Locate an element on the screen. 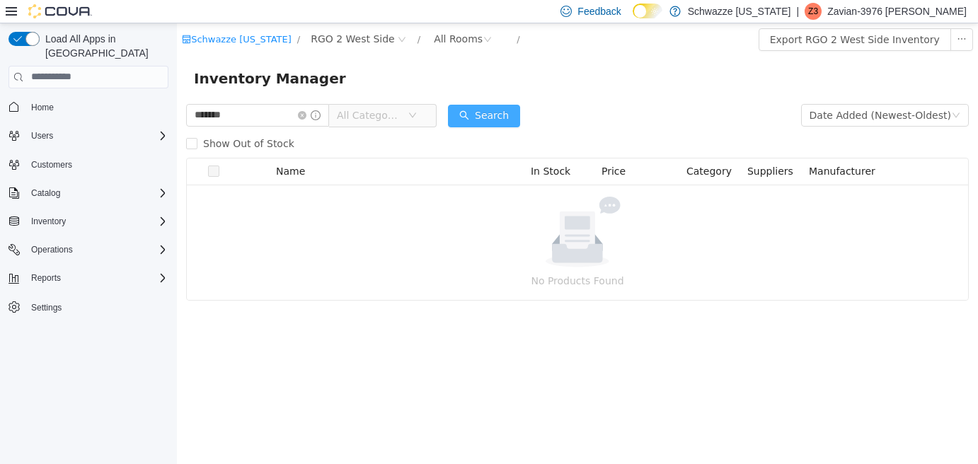  span: Show Out of Stock is located at coordinates (71, 120).